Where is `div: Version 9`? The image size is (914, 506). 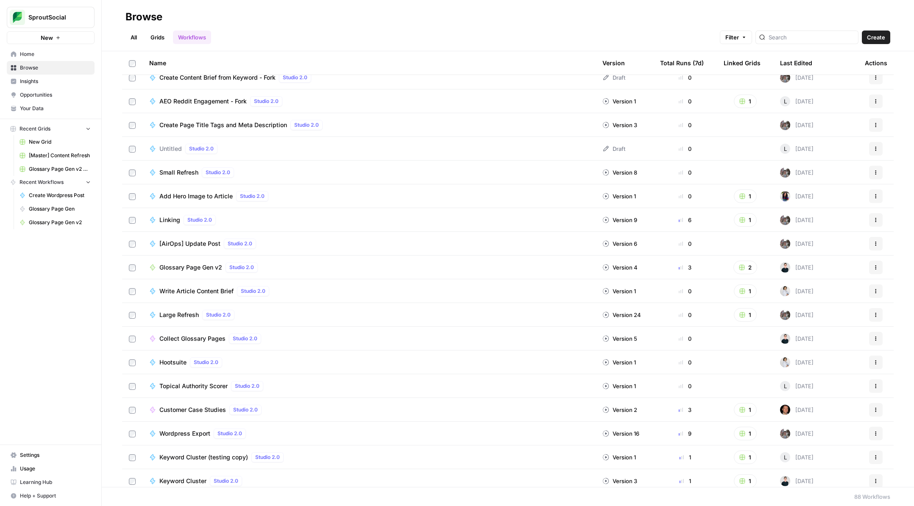
div: Version 9 is located at coordinates (620, 220).